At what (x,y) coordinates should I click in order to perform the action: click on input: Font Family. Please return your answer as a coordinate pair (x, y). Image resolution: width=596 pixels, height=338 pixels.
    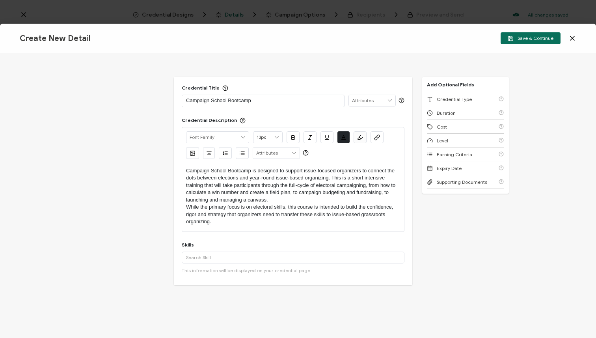
    Looking at the image, I should click on (218, 137).